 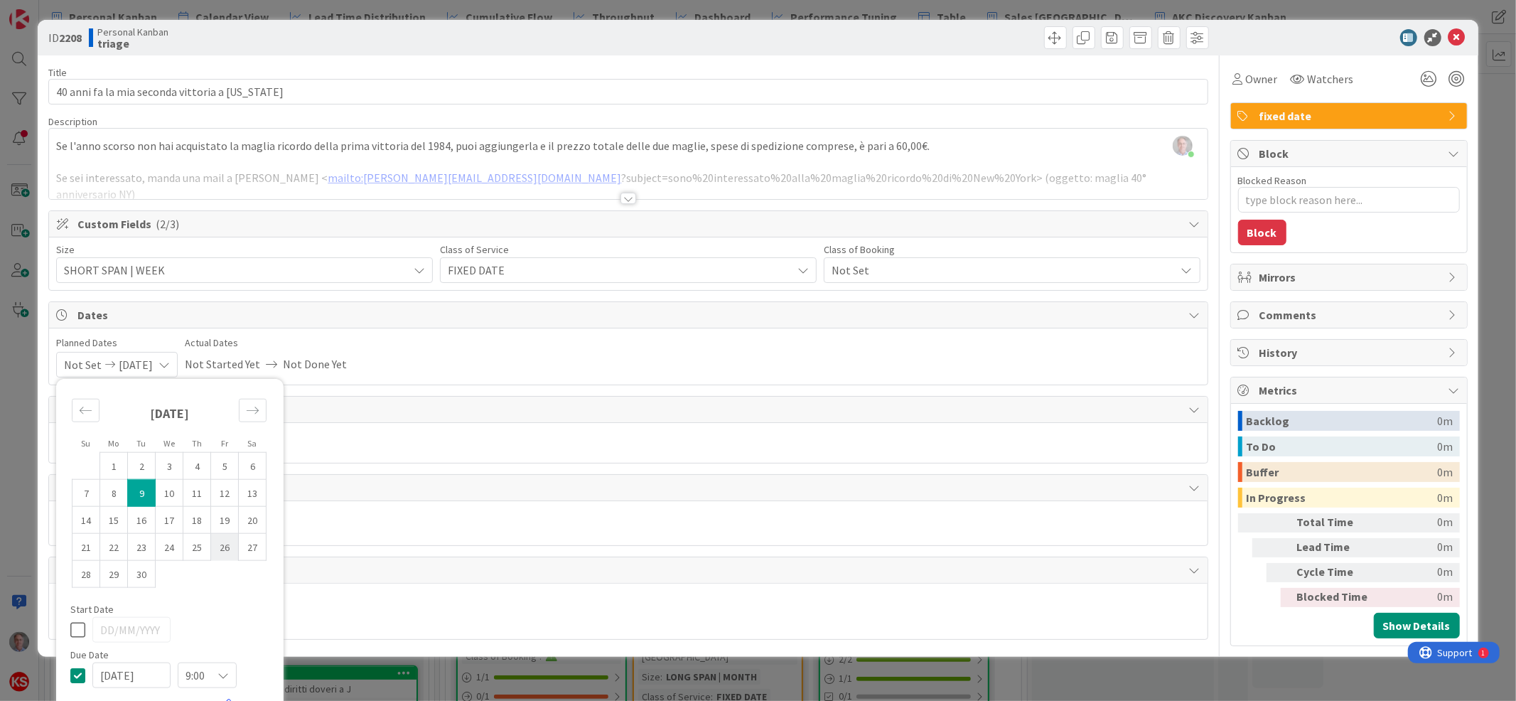 What do you see at coordinates (75, 11) in the screenshot?
I see `div: 1` at bounding box center [75, 11].